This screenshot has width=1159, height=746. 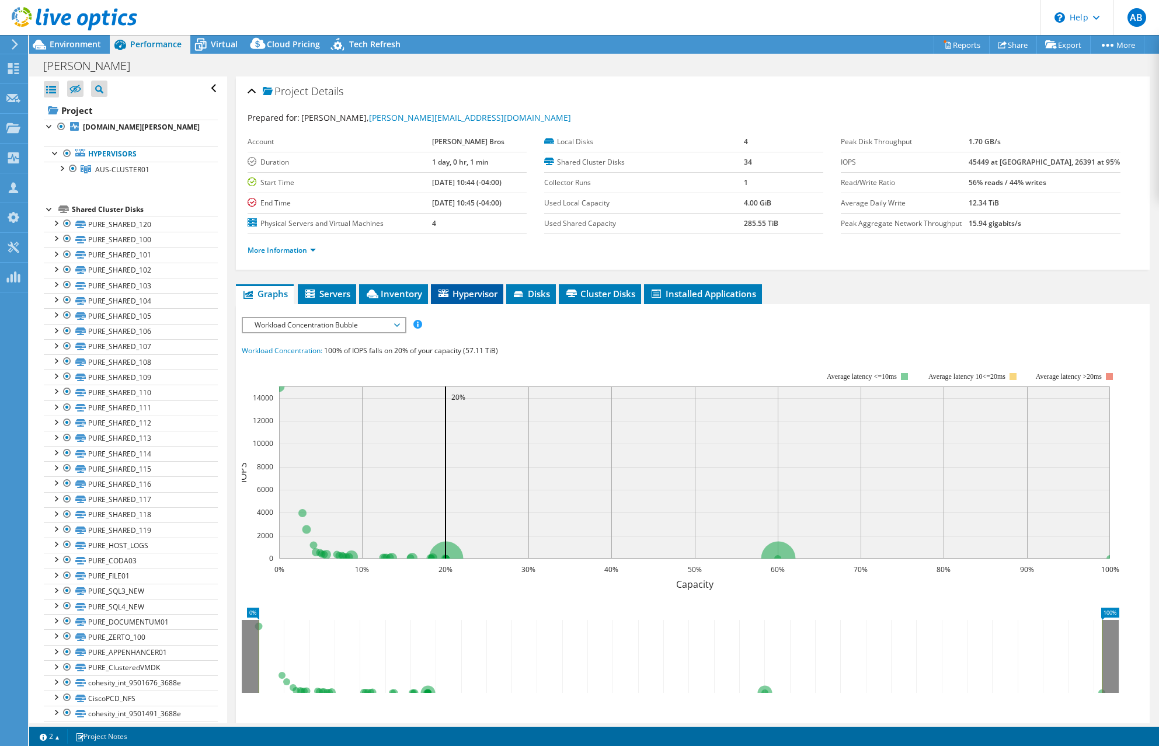 I want to click on text: 40%, so click(x=611, y=569).